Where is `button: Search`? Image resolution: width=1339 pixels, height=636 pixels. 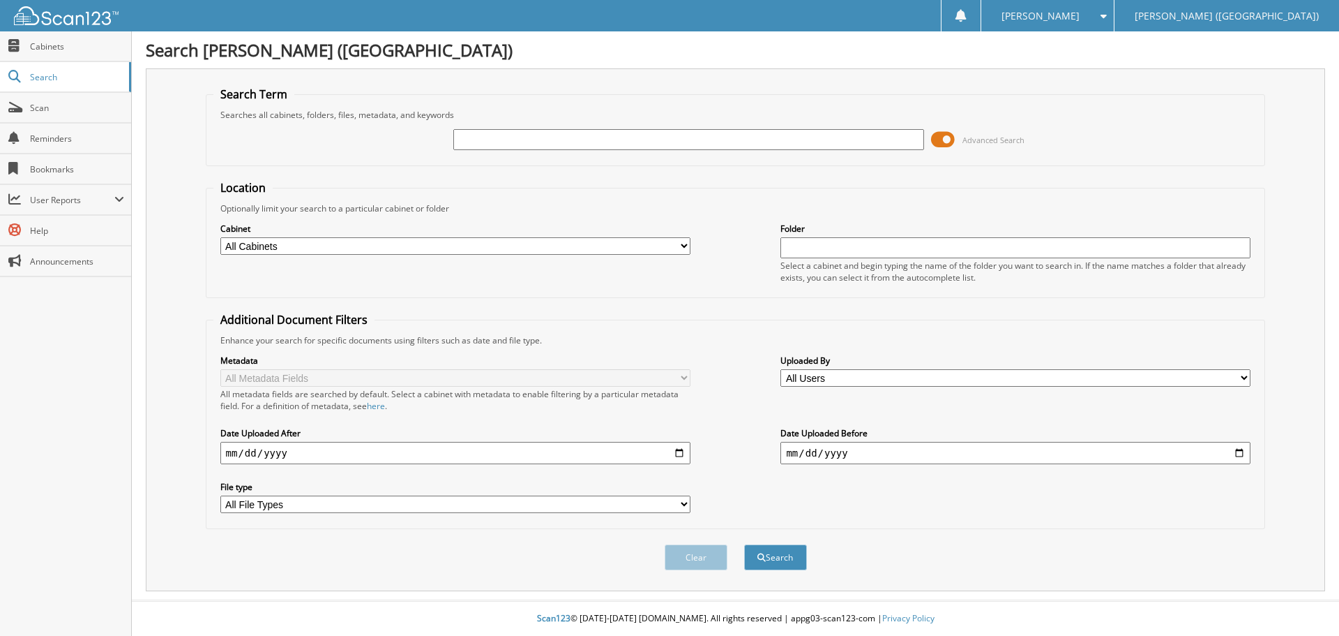 button: Search is located at coordinates (776, 557).